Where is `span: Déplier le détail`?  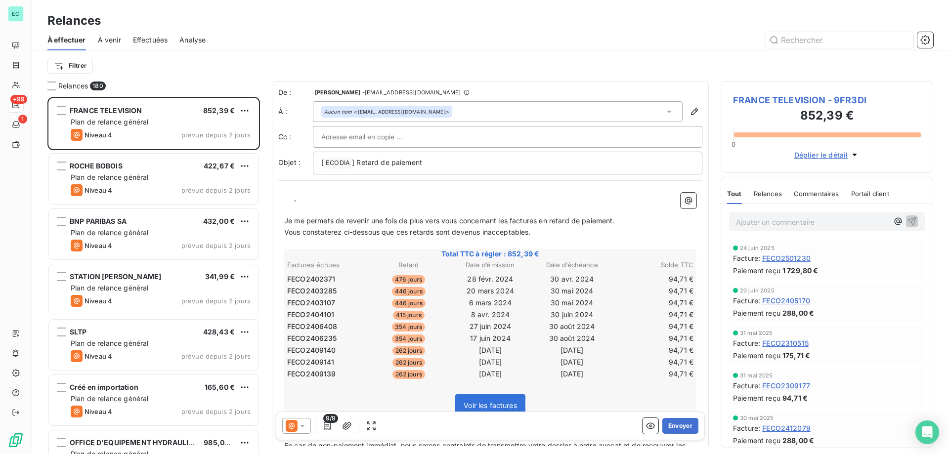
span: Déplier le détail is located at coordinates (821, 155).